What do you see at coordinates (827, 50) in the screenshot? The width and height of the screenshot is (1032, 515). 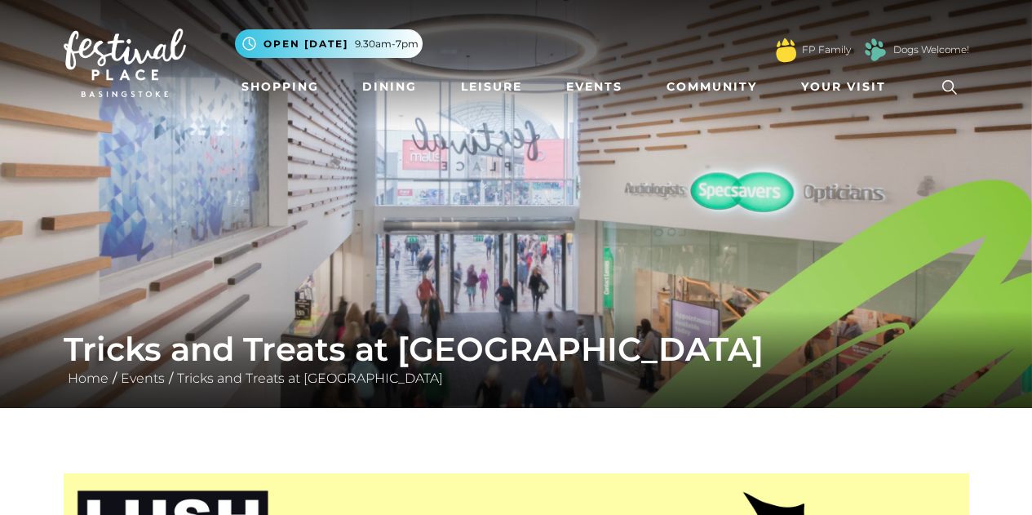 I see `a: FP Family` at bounding box center [827, 50].